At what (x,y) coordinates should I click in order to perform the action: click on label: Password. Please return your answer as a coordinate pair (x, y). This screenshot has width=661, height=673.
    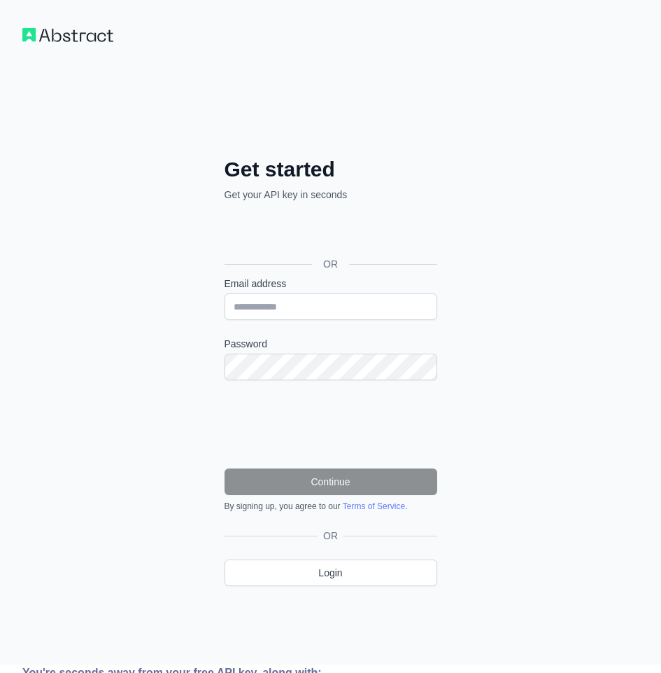
    Looking at the image, I should click on (331, 344).